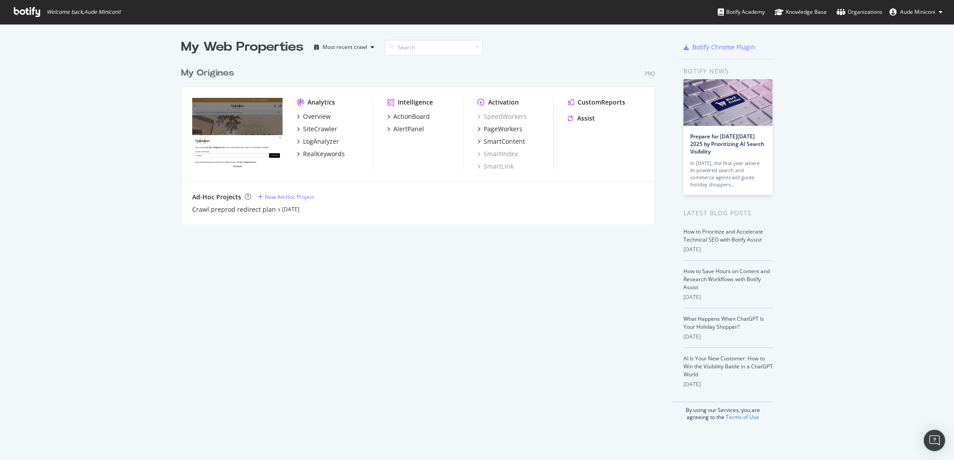  Describe the element at coordinates (314, 117) in the screenshot. I see `a: Overview` at that location.